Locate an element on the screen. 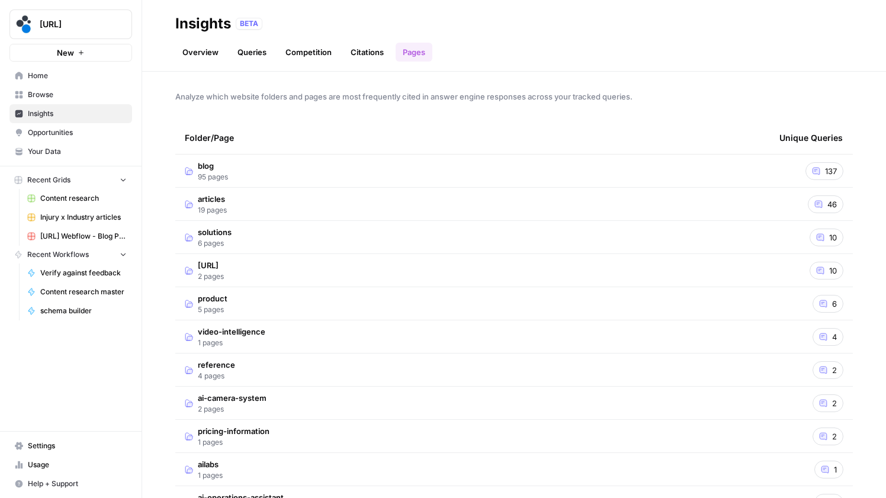  button: Help + Support is located at coordinates (71, 484).